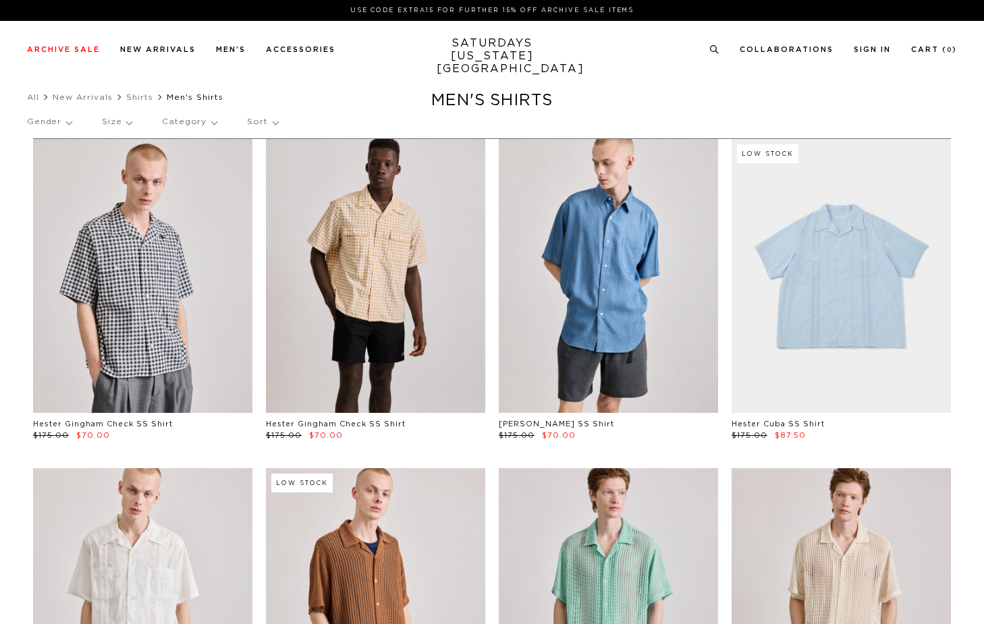  What do you see at coordinates (195, 97) in the screenshot?
I see `span: Men's Shirts` at bounding box center [195, 97].